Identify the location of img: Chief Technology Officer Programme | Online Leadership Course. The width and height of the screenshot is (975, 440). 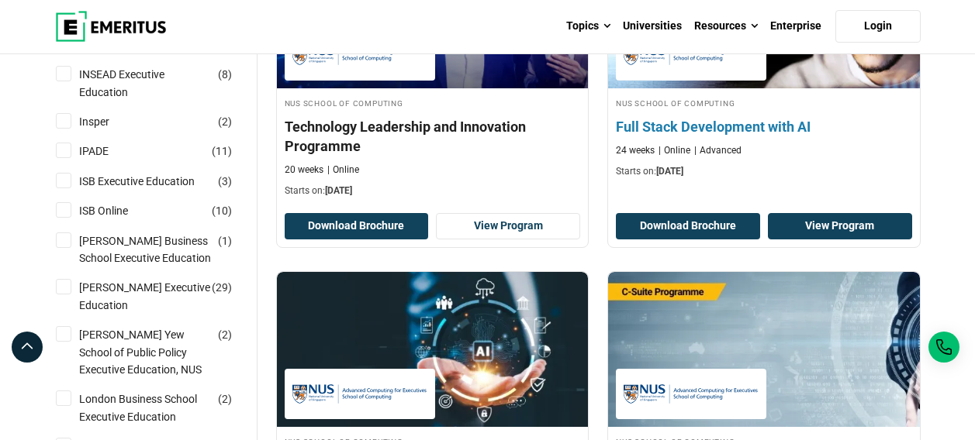
(764, 350).